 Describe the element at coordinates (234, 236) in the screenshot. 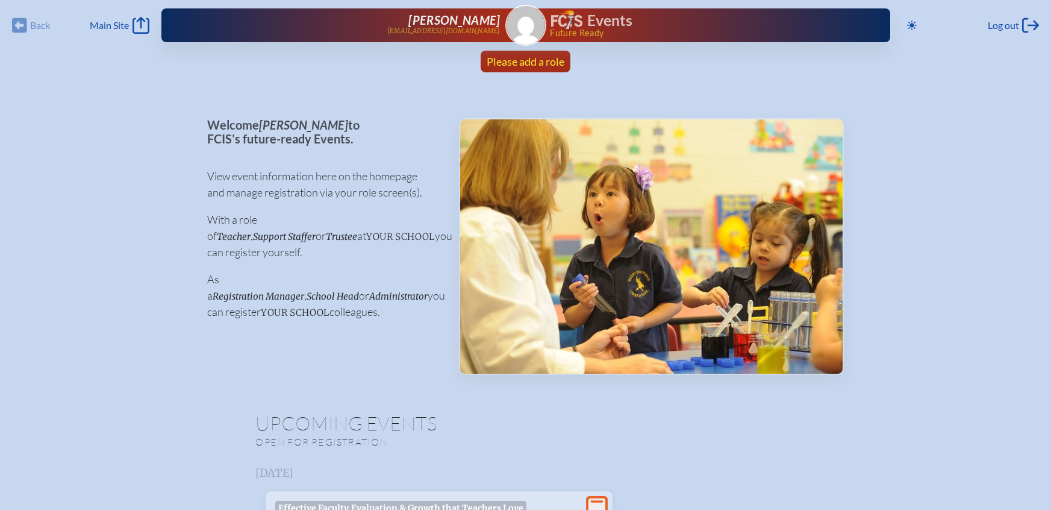

I see `span: Teacher` at that location.